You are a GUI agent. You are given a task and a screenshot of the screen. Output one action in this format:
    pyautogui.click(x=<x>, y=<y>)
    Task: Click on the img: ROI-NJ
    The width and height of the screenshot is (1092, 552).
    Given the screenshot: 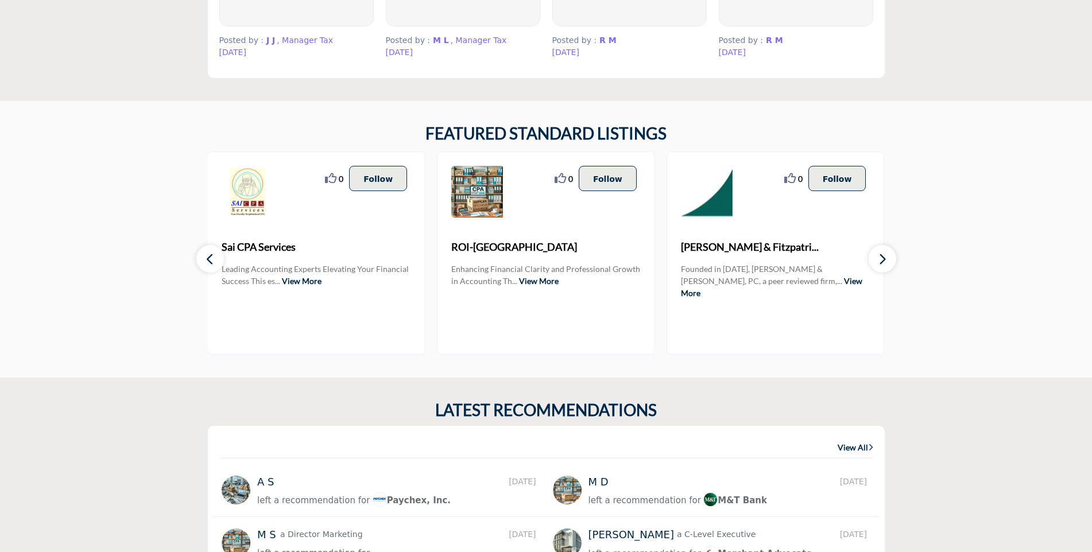 What is the action you would take?
    pyautogui.click(x=477, y=192)
    